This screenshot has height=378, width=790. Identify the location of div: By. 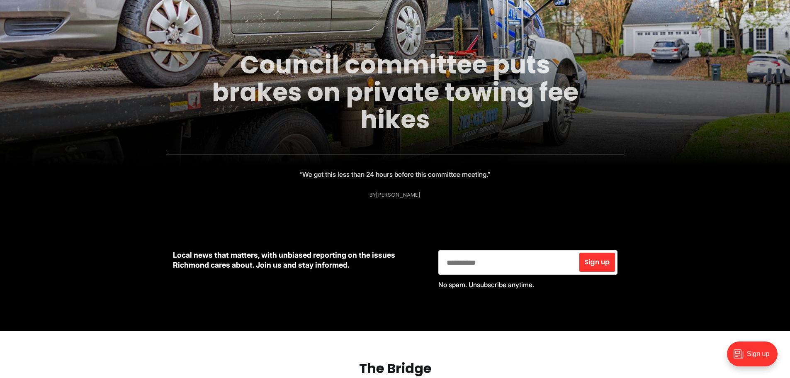
(395, 194).